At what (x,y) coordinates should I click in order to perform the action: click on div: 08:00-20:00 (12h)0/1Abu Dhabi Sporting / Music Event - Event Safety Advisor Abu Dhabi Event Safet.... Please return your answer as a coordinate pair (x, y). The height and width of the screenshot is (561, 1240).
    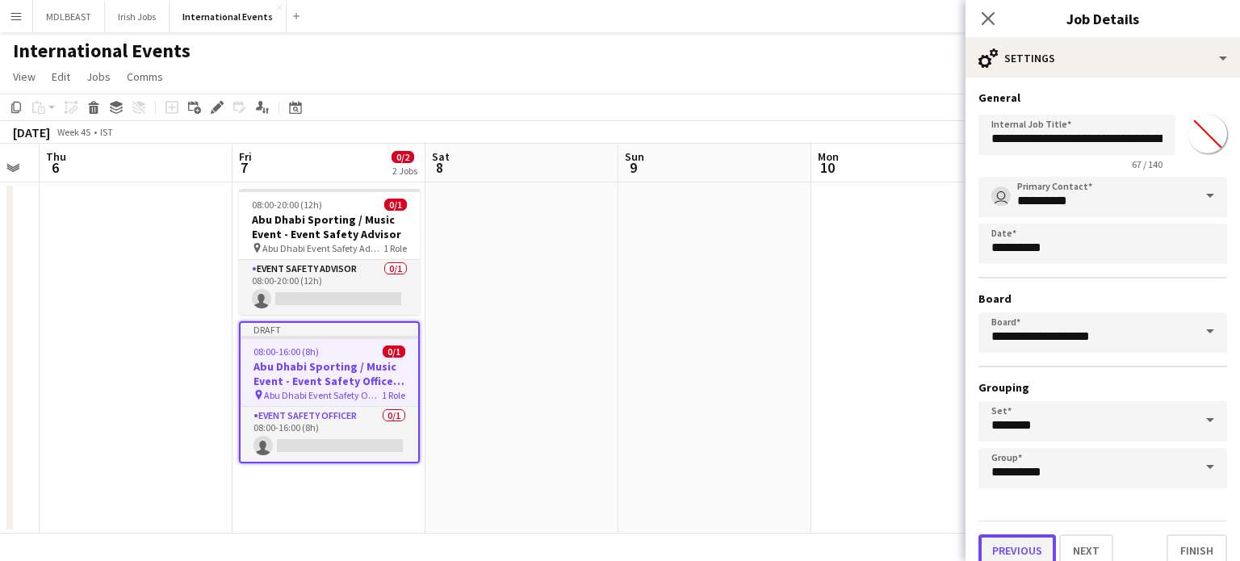
    Looking at the image, I should click on (329, 252).